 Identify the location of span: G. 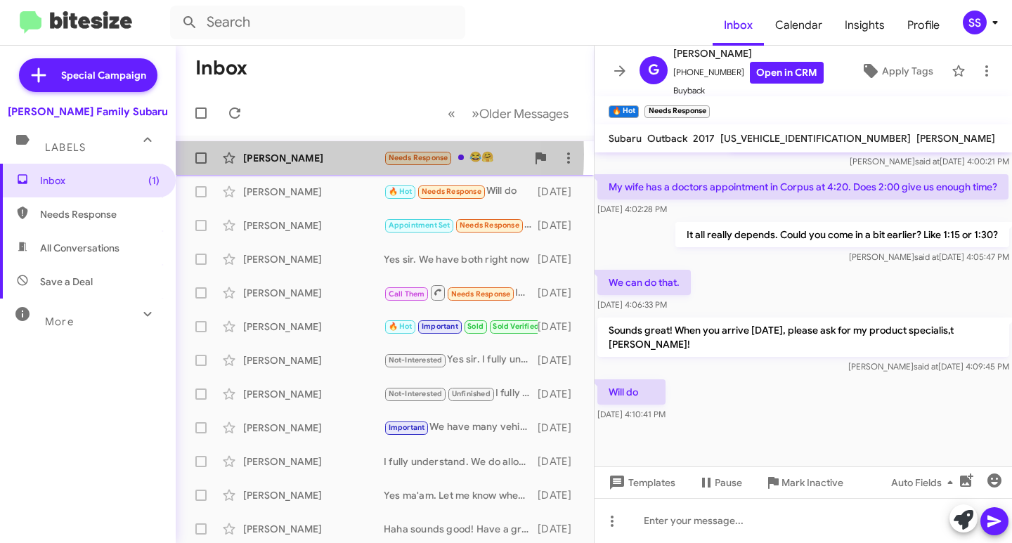
(654, 70).